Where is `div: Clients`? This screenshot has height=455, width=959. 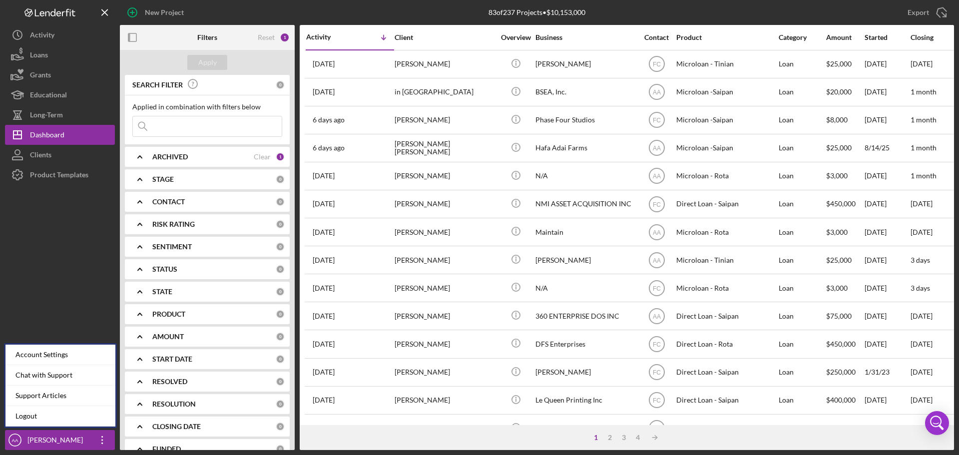 div: Clients is located at coordinates (40, 156).